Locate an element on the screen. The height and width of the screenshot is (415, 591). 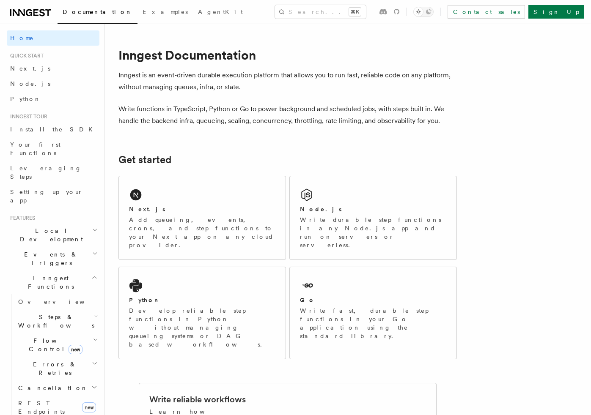
span: Steps & Workflows is located at coordinates (55, 321).